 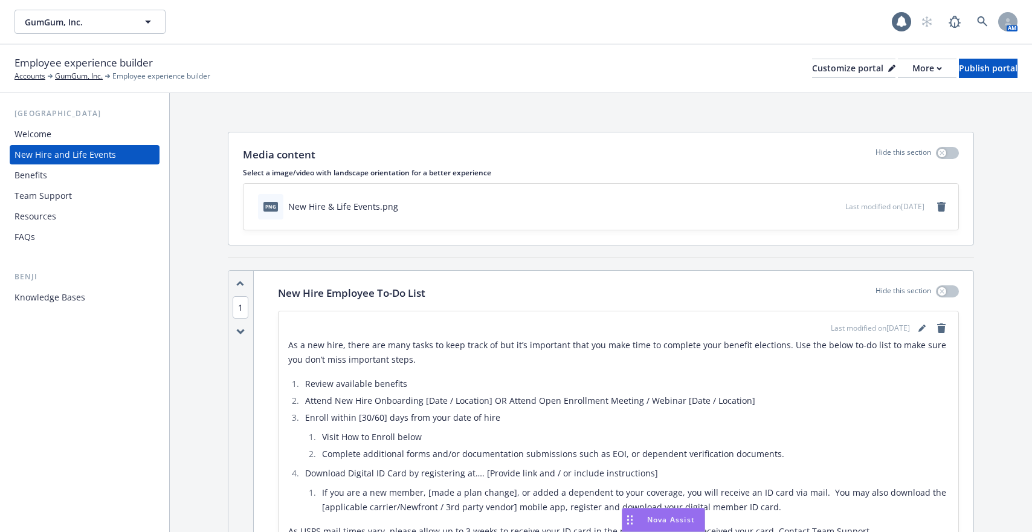 What do you see at coordinates (625, 384) in the screenshot?
I see `li: Review available benefits` at bounding box center [625, 384].